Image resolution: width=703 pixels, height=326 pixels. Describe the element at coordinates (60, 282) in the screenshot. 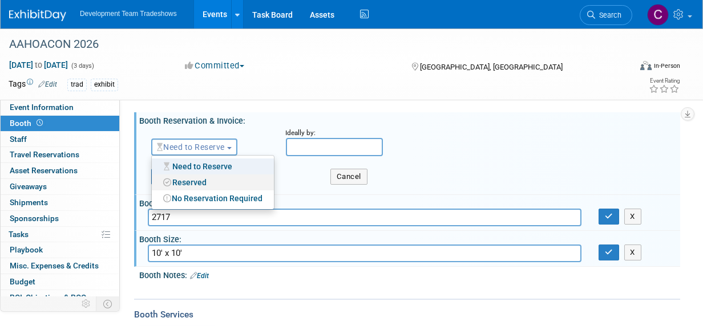

I see `a: Budget` at that location.